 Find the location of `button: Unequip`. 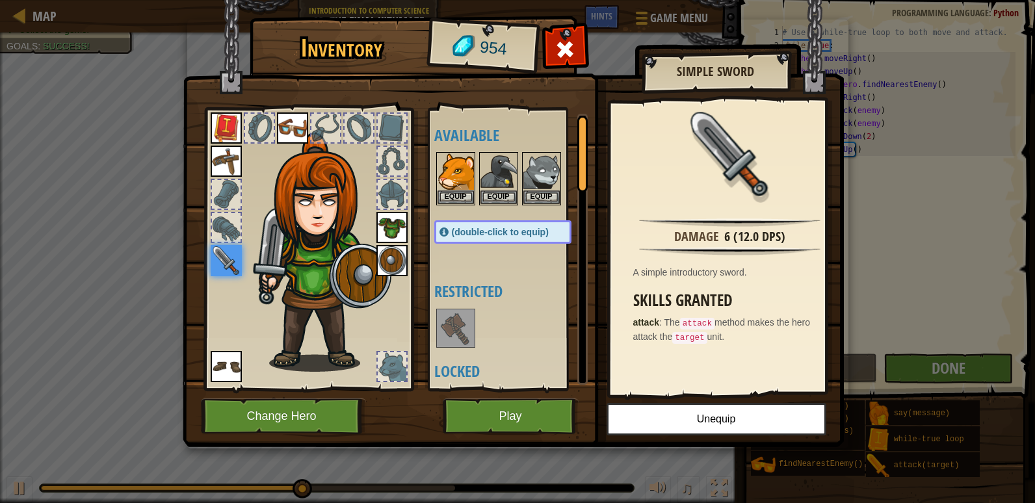

button: Unequip is located at coordinates (716, 419).